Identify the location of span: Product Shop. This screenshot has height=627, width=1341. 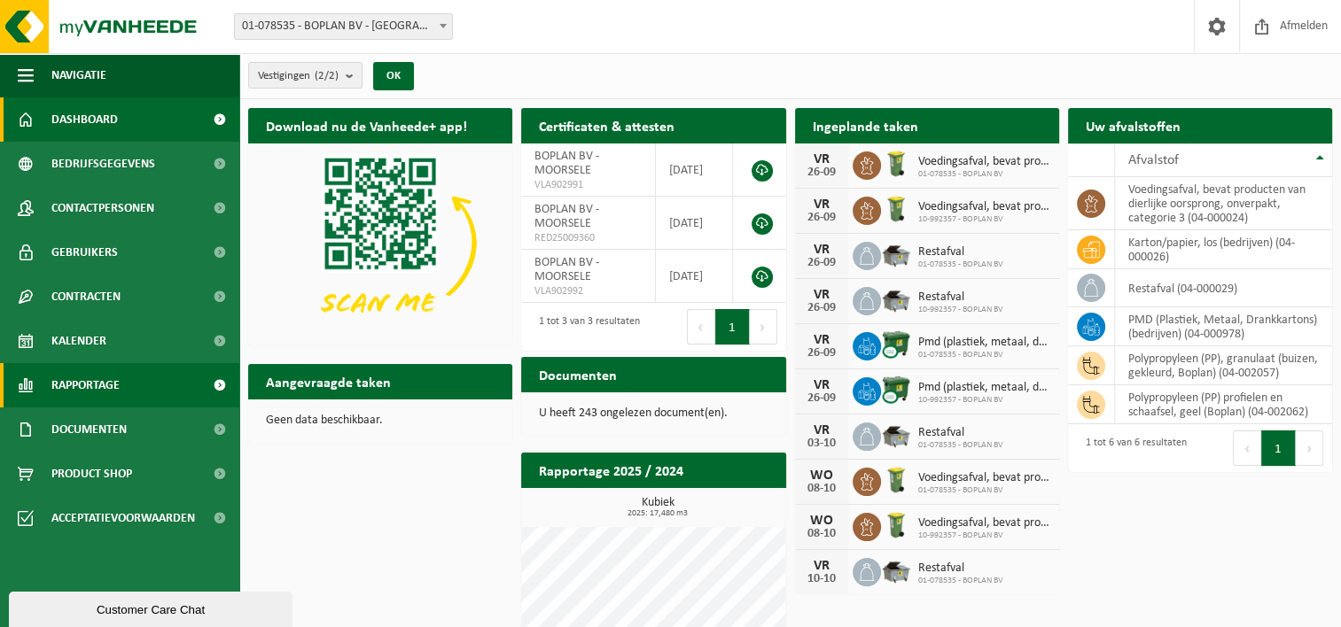
(91, 474).